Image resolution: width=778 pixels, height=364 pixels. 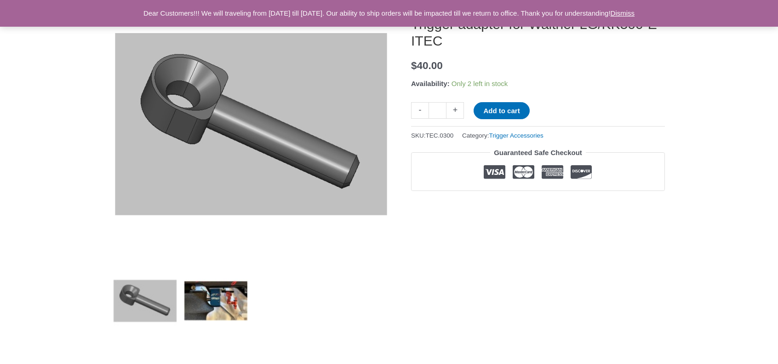 I want to click on bdi: 40.00, so click(x=427, y=65).